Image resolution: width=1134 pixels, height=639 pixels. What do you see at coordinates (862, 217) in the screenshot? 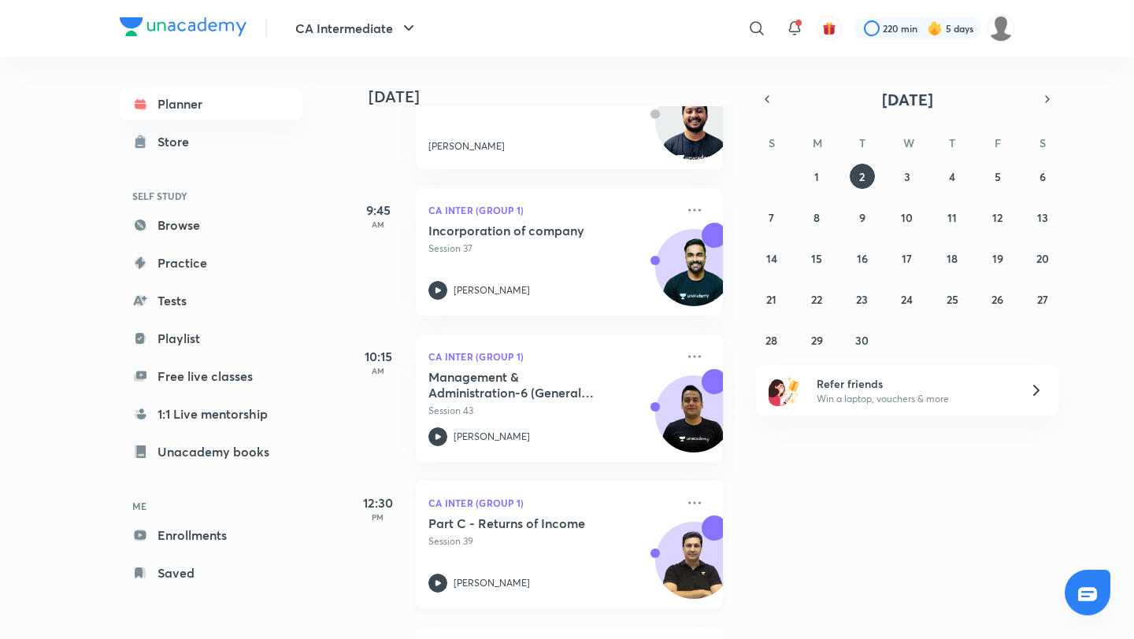
I see `abbr: September 9, 2025` at bounding box center [862, 217].